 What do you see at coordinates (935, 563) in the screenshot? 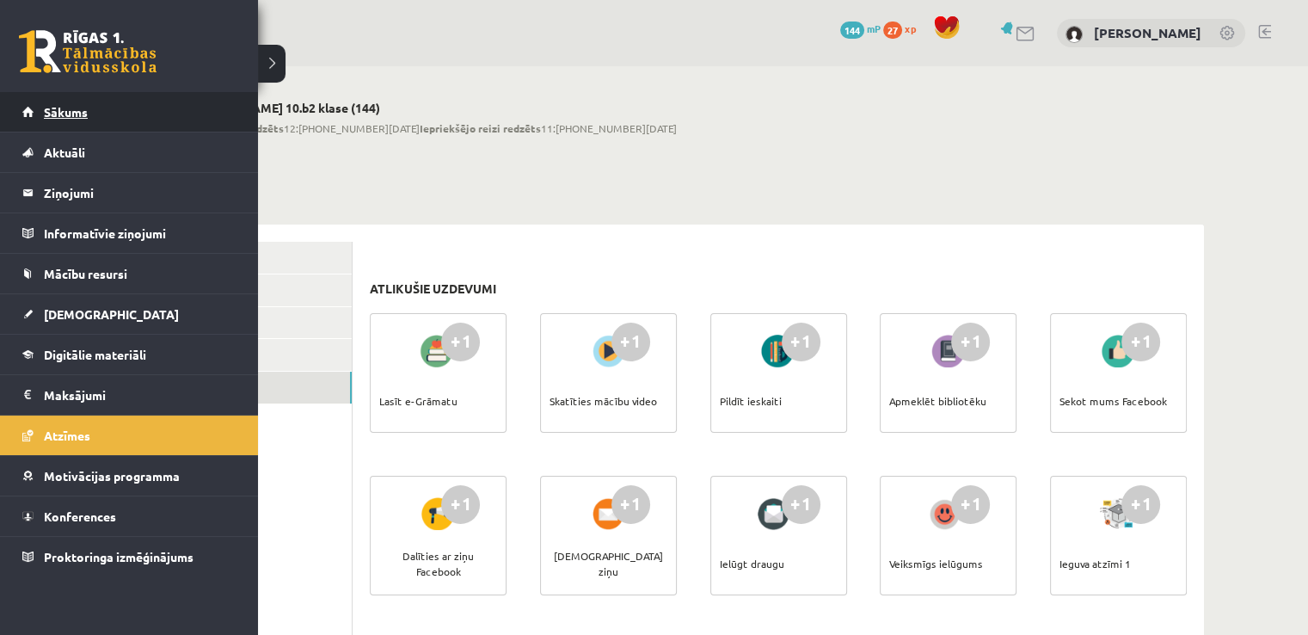
I see `div: Veiksmīgs ielūgums` at bounding box center [935, 563].